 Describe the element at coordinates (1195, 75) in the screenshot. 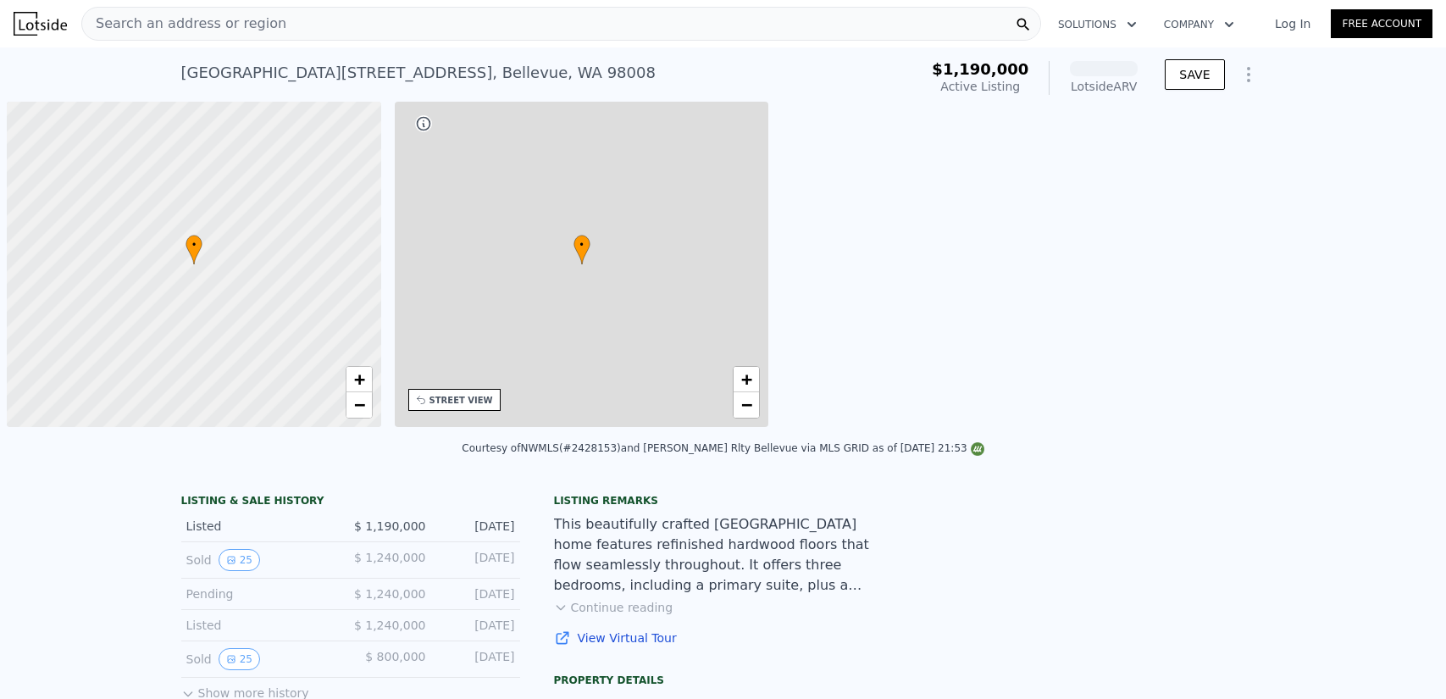

I see `button: SAVE` at that location.